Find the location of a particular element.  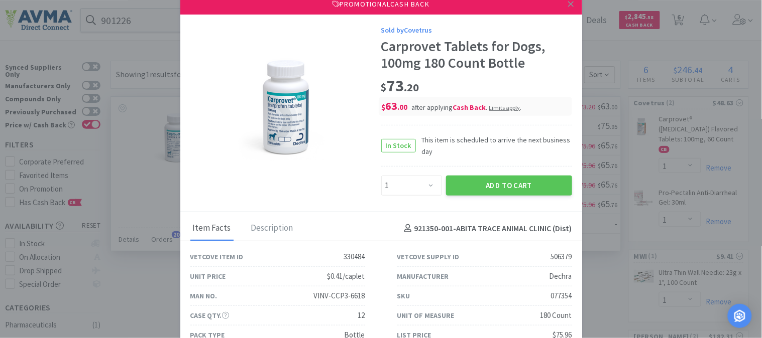

span: . 00 is located at coordinates (403, 107).